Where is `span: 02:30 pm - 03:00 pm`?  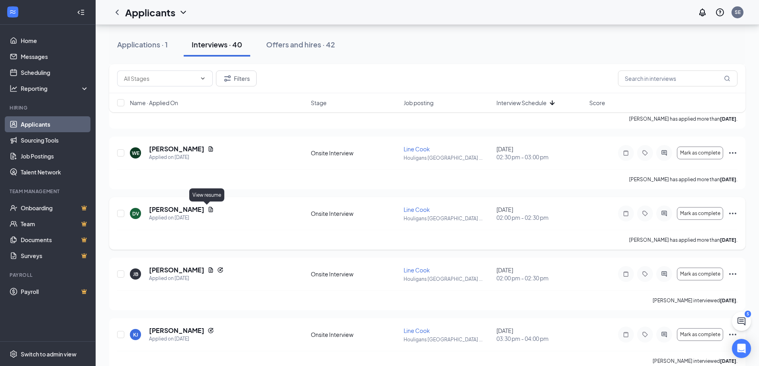 span: 02:30 pm - 03:00 pm is located at coordinates (540, 157).